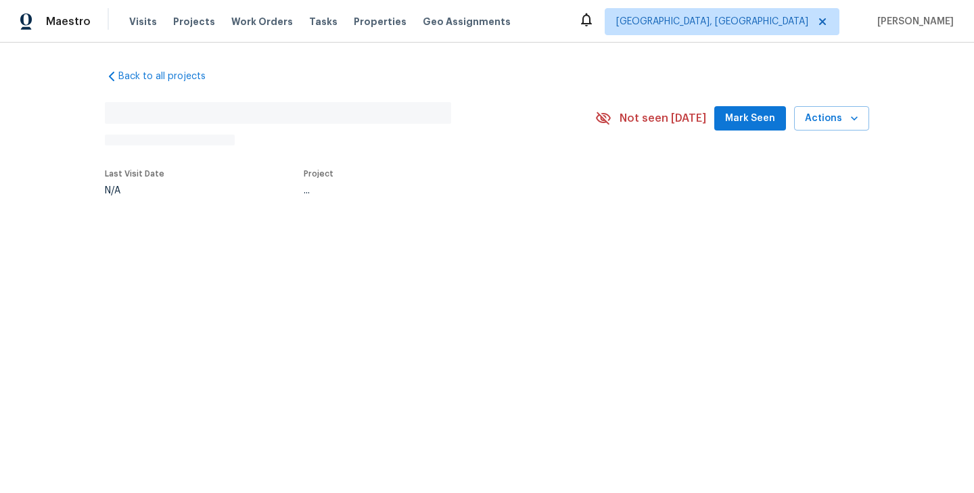 The width and height of the screenshot is (974, 493). What do you see at coordinates (832, 118) in the screenshot?
I see `span: Actions` at bounding box center [832, 118].